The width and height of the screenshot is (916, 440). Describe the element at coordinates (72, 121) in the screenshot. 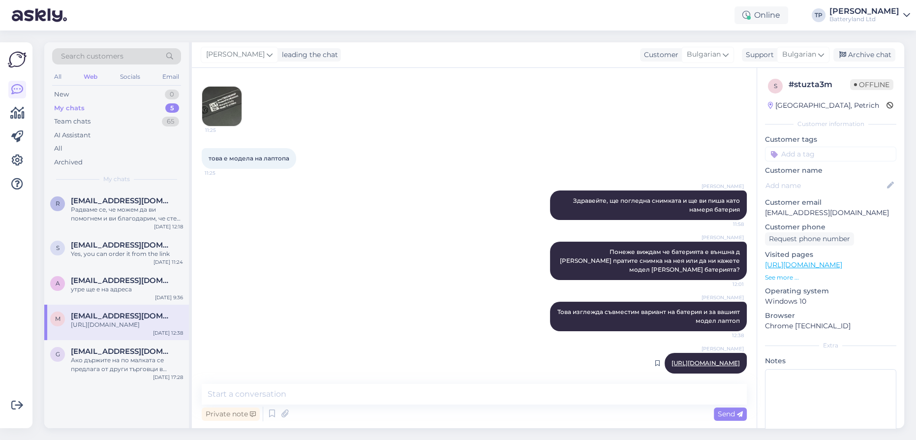

I see `div: Team chats` at that location.